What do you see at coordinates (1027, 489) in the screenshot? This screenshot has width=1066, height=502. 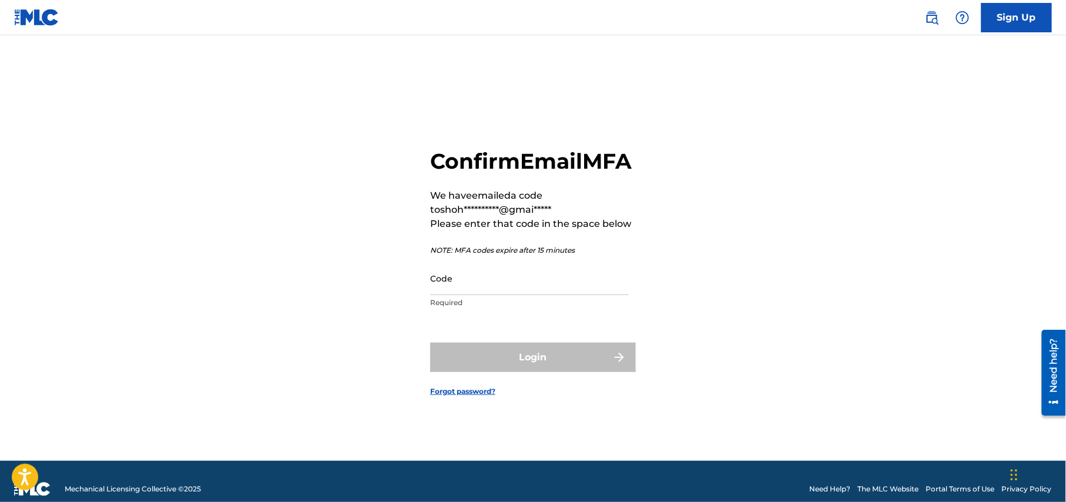 I see `a: Privacy Policy` at bounding box center [1027, 489].